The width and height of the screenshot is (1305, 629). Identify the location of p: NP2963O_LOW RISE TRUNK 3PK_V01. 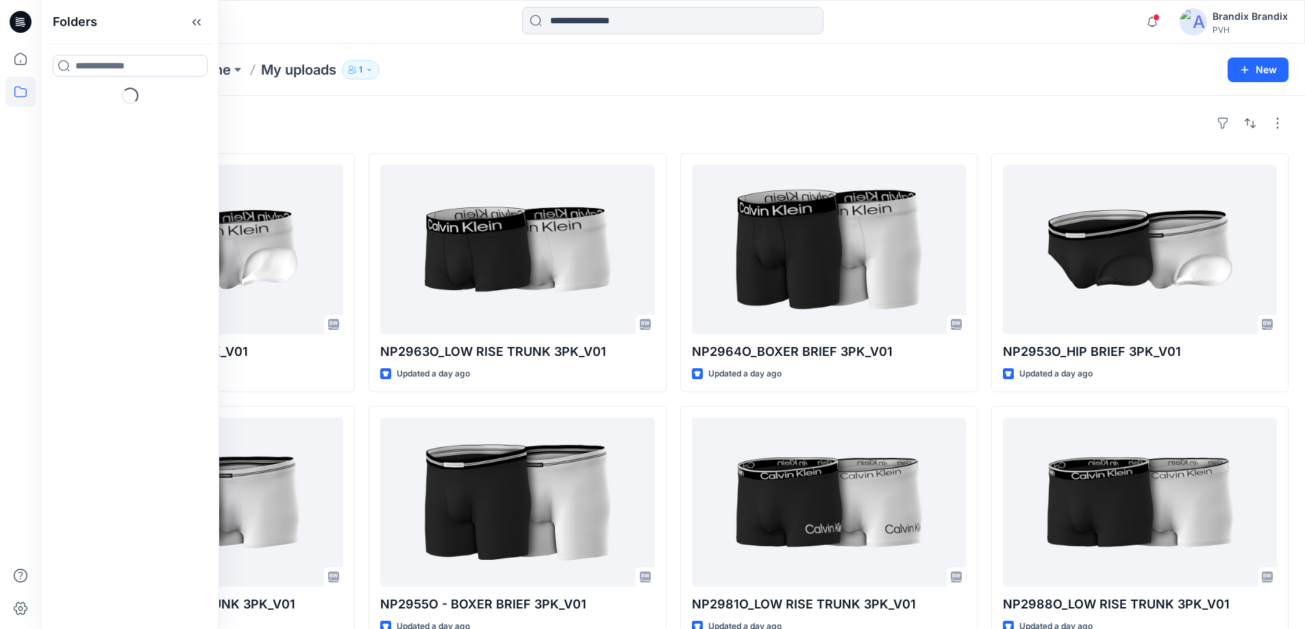
(517, 352).